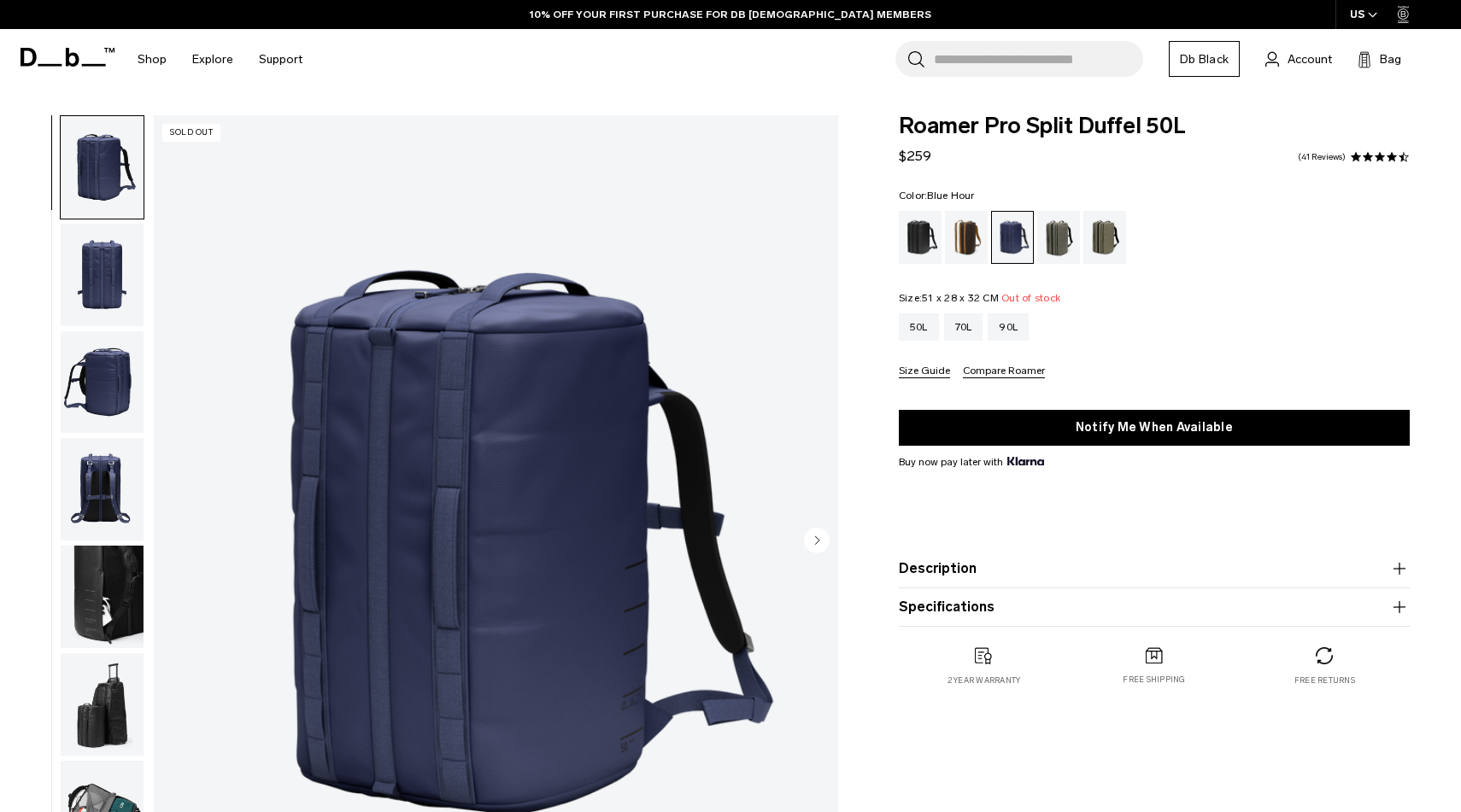 This screenshot has width=1461, height=812. What do you see at coordinates (1299, 59) in the screenshot?
I see `a: Account` at bounding box center [1299, 59].